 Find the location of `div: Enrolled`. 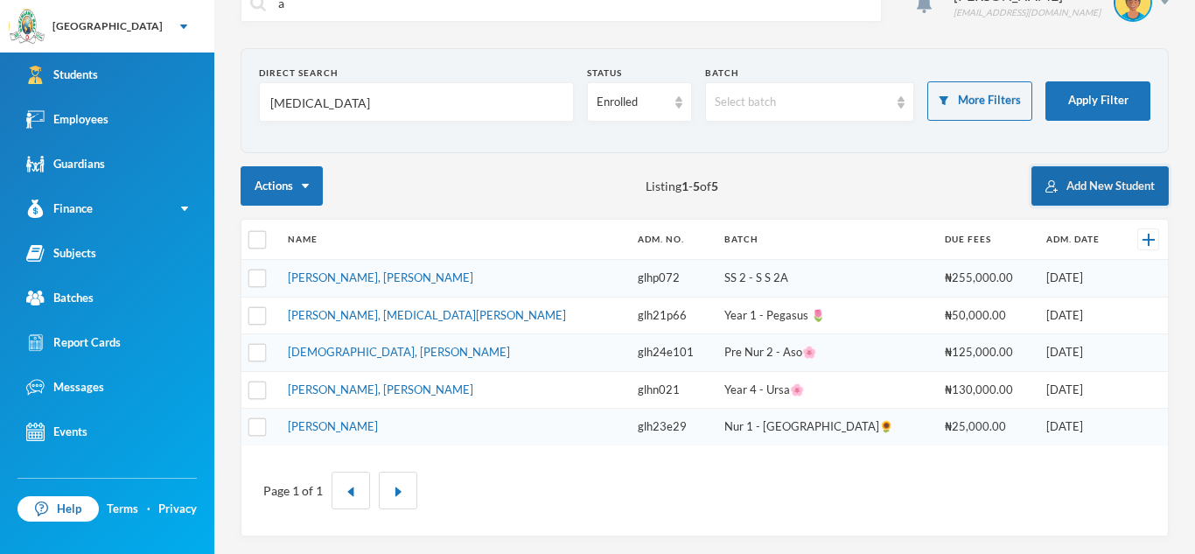

div: Enrolled is located at coordinates (632, 102).